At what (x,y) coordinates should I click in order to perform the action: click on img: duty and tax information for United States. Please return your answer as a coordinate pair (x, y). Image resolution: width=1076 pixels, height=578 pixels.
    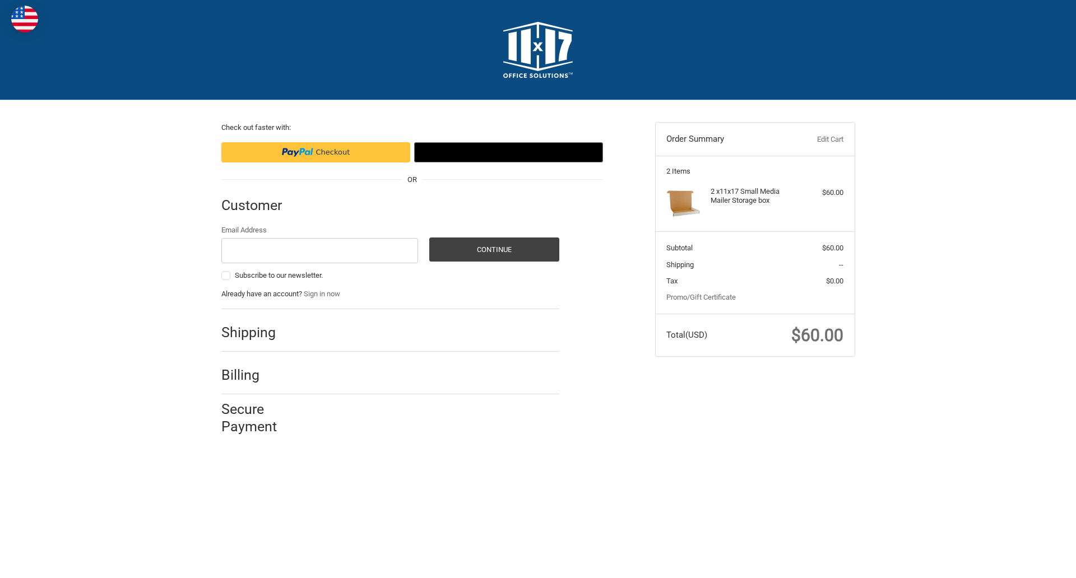
    Looking at the image, I should click on (25, 19).